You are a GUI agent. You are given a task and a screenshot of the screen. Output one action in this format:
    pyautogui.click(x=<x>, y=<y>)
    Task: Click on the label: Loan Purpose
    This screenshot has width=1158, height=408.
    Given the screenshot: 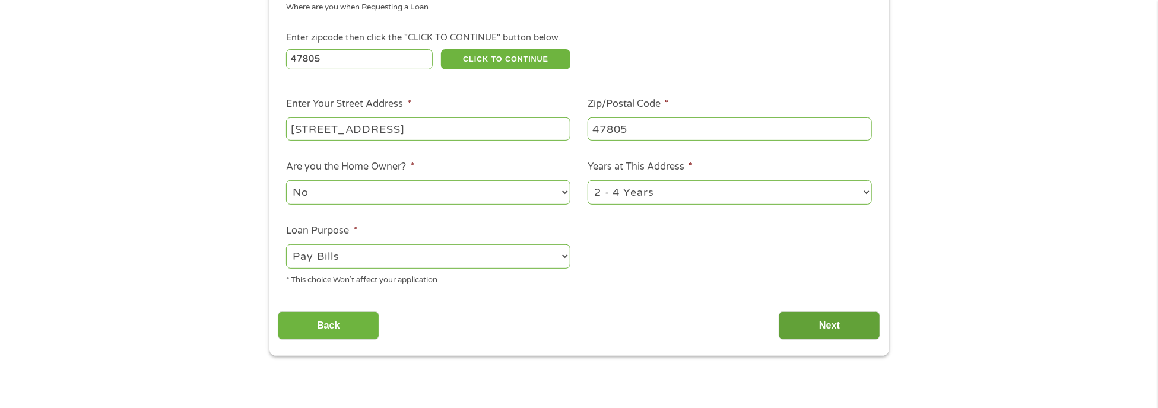 What is the action you would take?
    pyautogui.click(x=322, y=231)
    